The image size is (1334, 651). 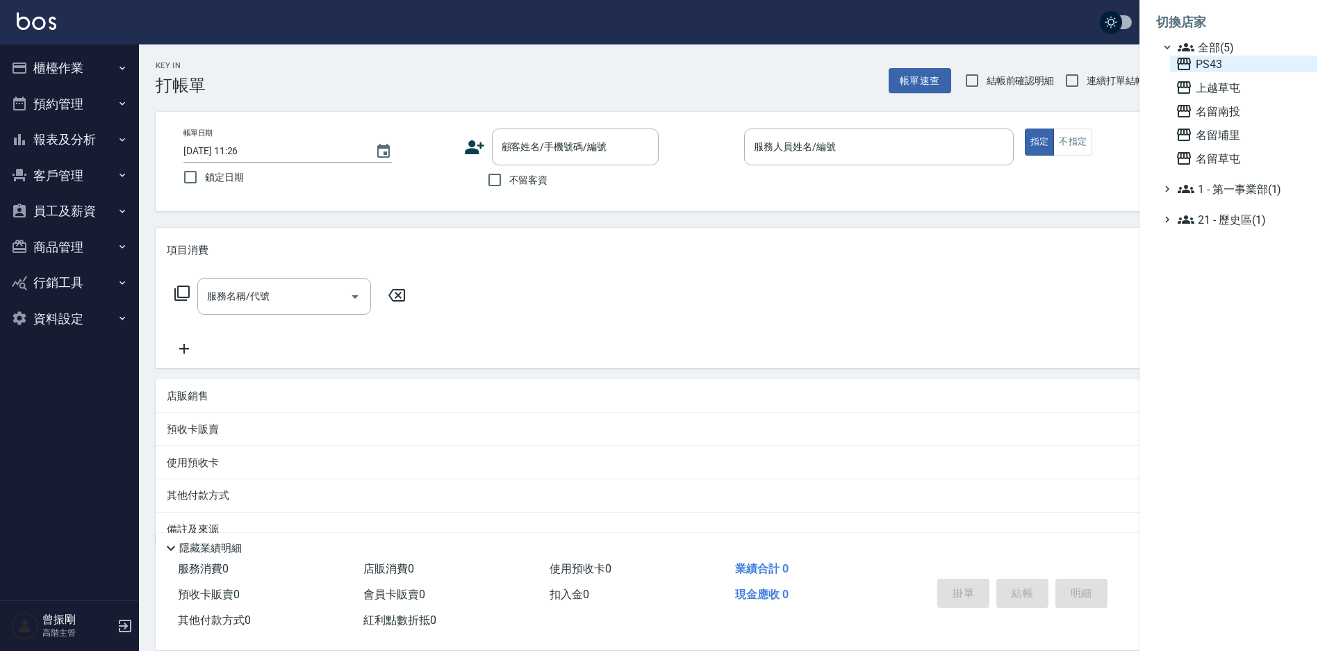 What do you see at coordinates (1243, 135) in the screenshot?
I see `span: 名留埔里` at bounding box center [1243, 135].